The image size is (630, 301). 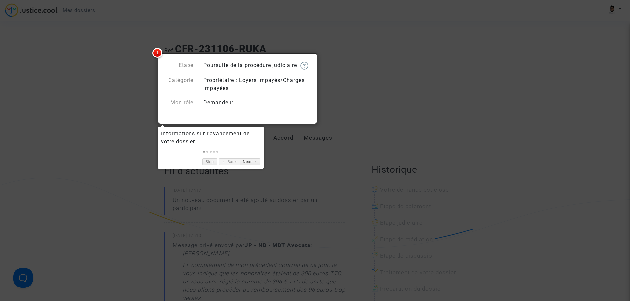 What do you see at coordinates (304, 66) in the screenshot?
I see `img: help.svg` at bounding box center [304, 66].